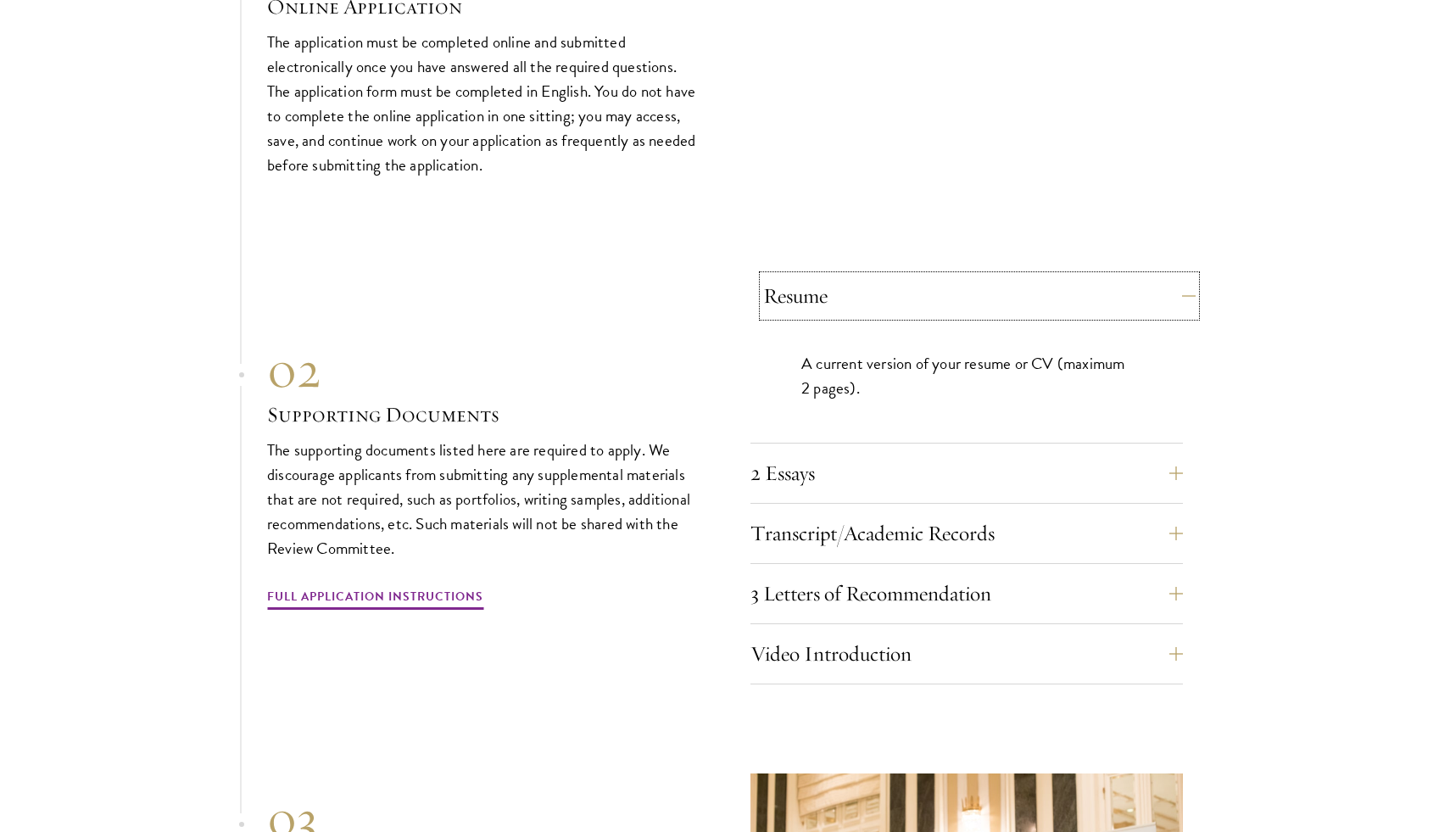  Describe the element at coordinates (483, 499) in the screenshot. I see `p: The supporting documents listed here are required to apply. We discourage applicants from submitt...` at that location.